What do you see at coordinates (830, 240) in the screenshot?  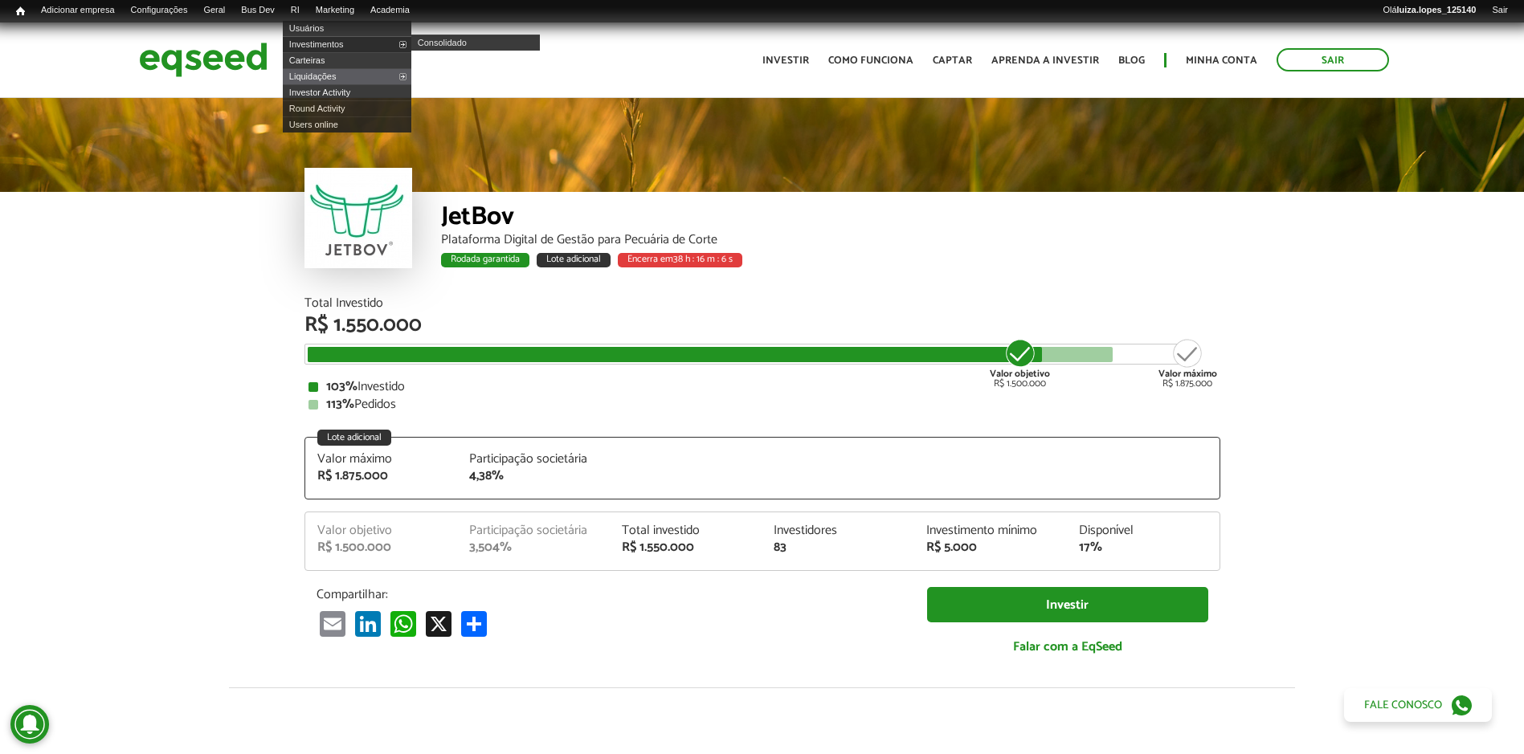 I see `div: Plataforma Digital de Gestão para Pecuária de Corte` at bounding box center [830, 240].